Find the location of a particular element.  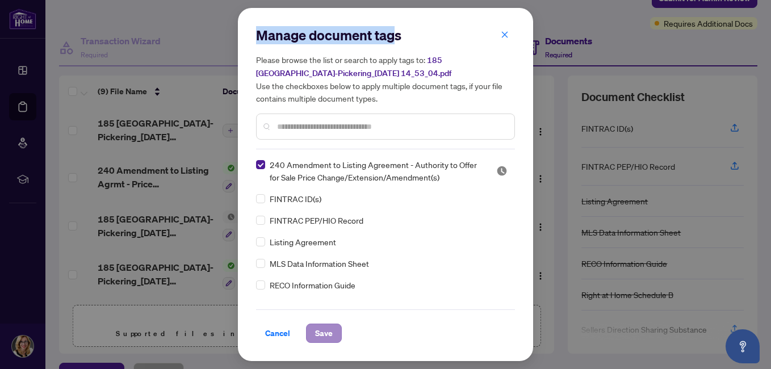

span: FINTRAC ID(s) is located at coordinates (295, 199).